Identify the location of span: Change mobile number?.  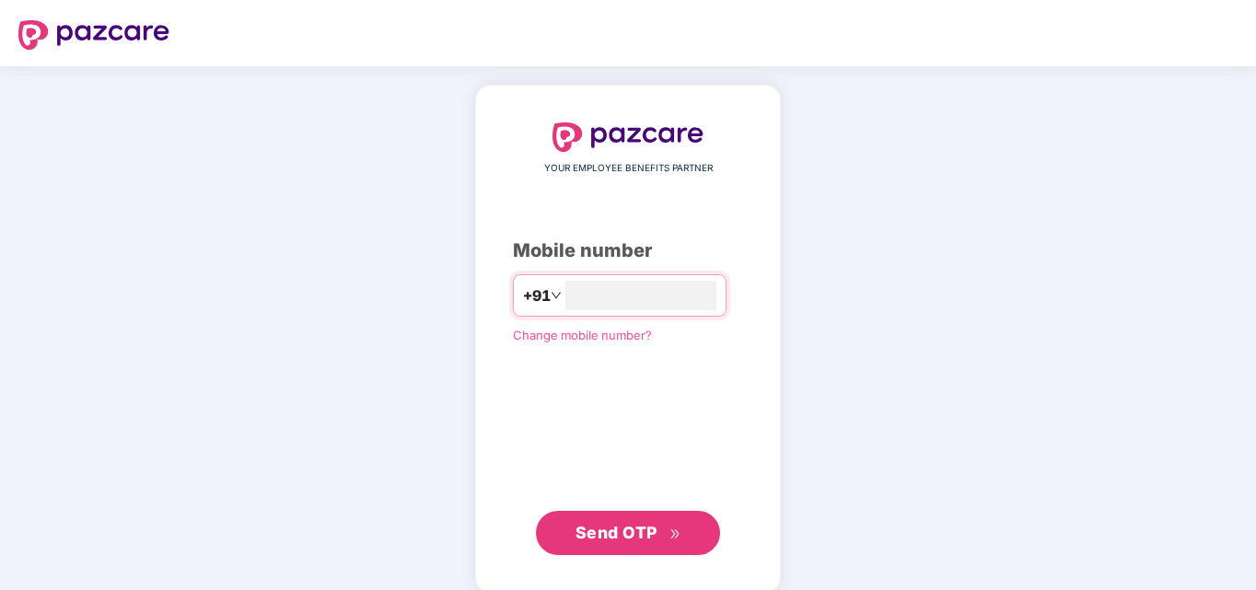
(582, 335).